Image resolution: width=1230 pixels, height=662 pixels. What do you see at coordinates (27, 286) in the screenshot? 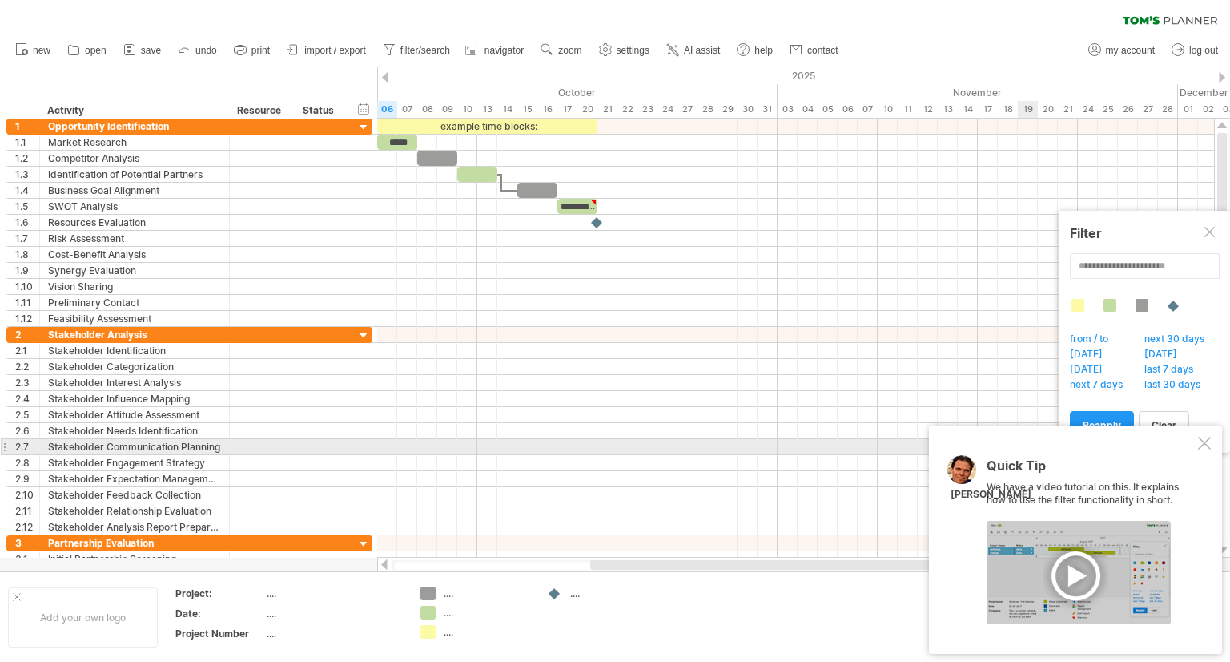
I see `div: 1.10` at bounding box center [27, 286].